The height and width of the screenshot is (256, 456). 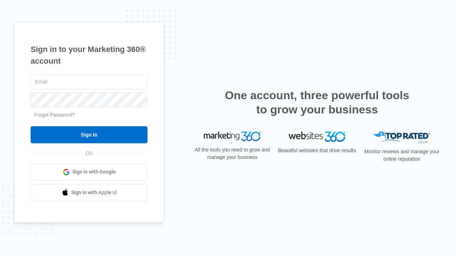 I want to click on p: Monitor reviews and manage your online reputation, so click(x=402, y=156).